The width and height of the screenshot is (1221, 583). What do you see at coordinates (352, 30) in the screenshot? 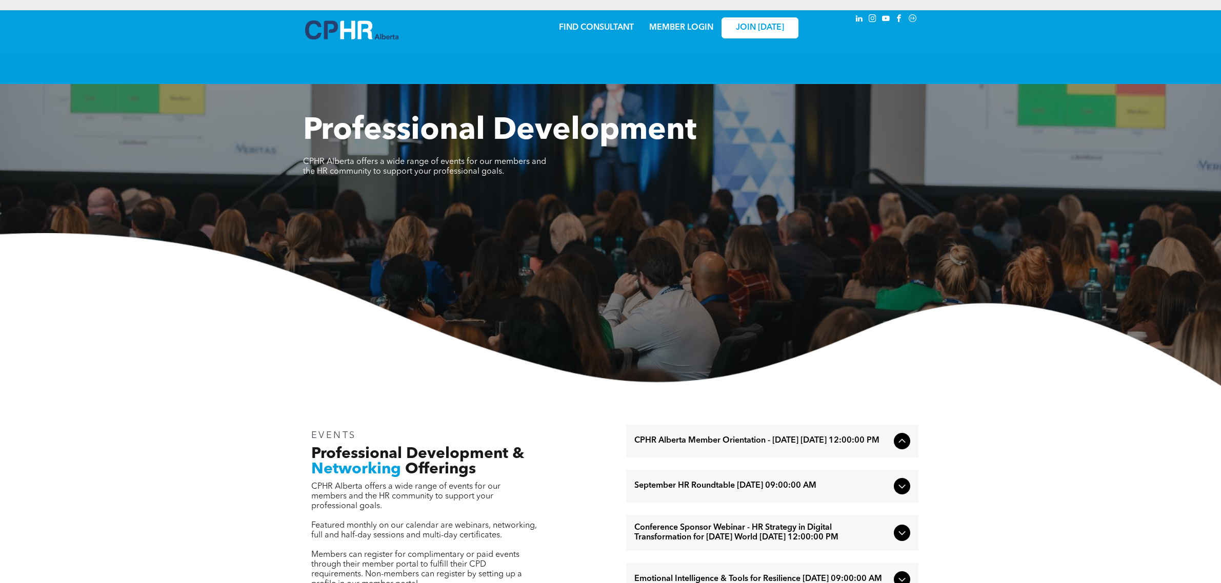
I see `img: A blue and white logo for cp alberta` at bounding box center [352, 30].